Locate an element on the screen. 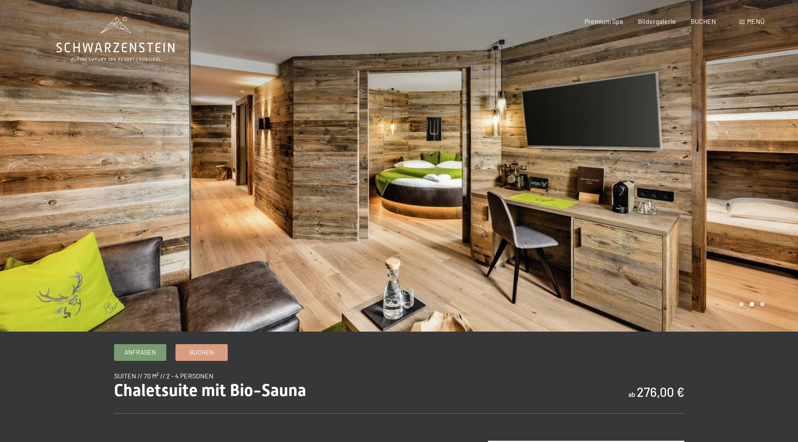 The height and width of the screenshot is (442, 798). span: Chaletsuite mit Bio-Sauna is located at coordinates (210, 390).